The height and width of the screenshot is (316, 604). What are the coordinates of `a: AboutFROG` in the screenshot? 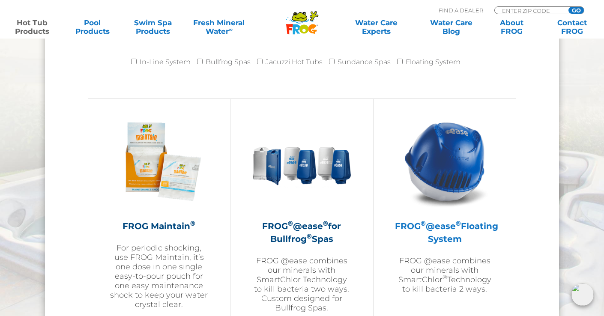 It's located at (511, 27).